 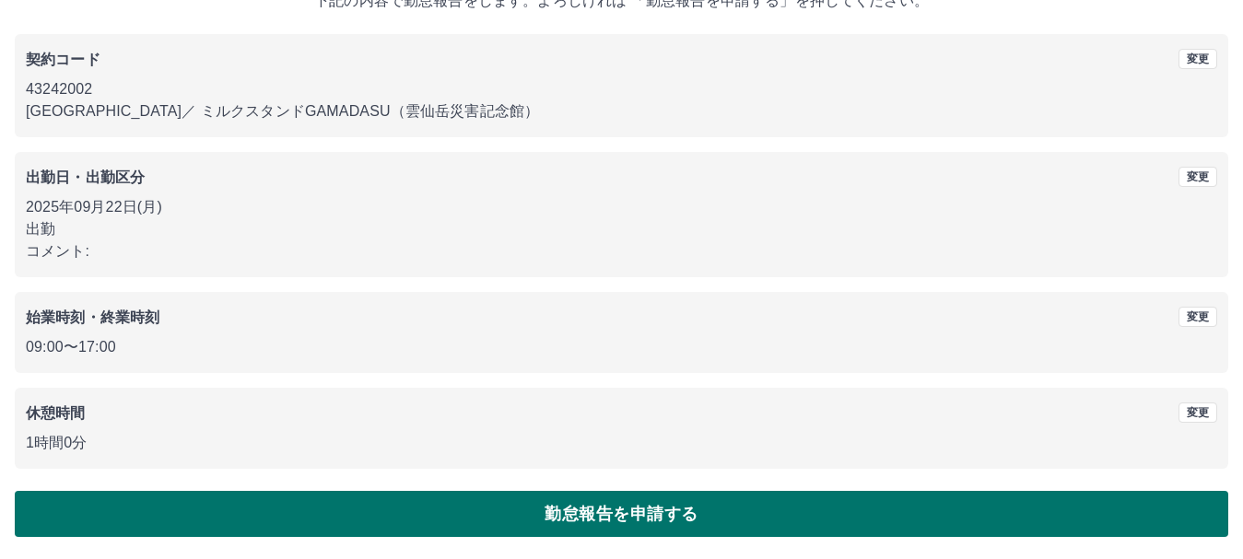 What do you see at coordinates (621, 207) in the screenshot?
I see `p: 2025年09月22日(月)` at bounding box center [621, 207].